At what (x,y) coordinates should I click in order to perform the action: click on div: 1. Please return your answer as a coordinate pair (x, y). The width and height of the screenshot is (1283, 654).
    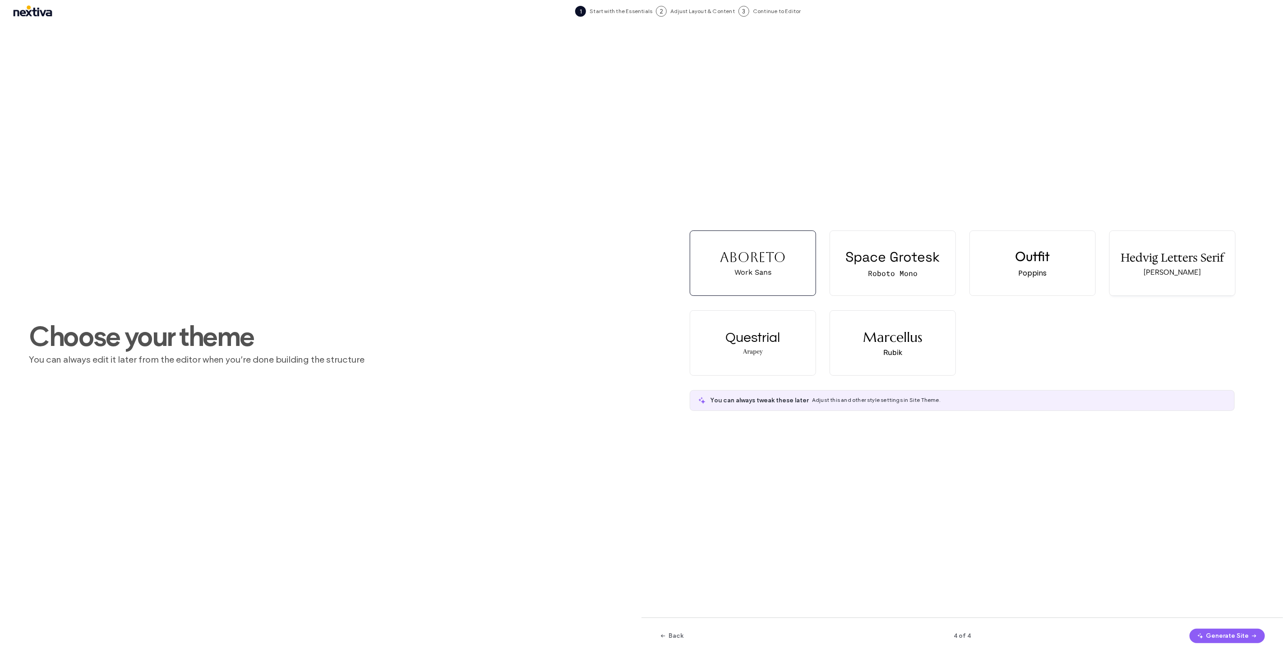
    Looking at the image, I should click on (581, 11).